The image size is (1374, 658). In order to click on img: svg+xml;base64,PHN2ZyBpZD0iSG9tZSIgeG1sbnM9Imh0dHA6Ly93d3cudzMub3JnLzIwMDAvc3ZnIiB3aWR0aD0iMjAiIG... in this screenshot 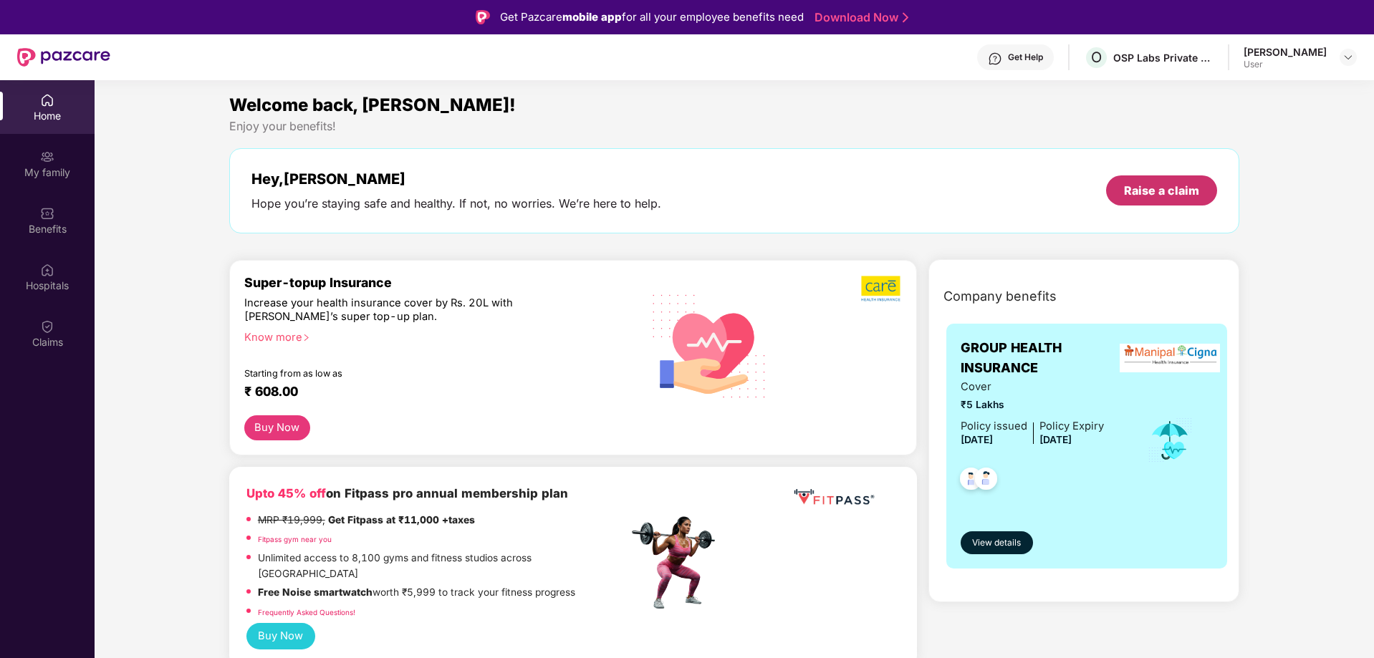, I will do `click(47, 100)`.